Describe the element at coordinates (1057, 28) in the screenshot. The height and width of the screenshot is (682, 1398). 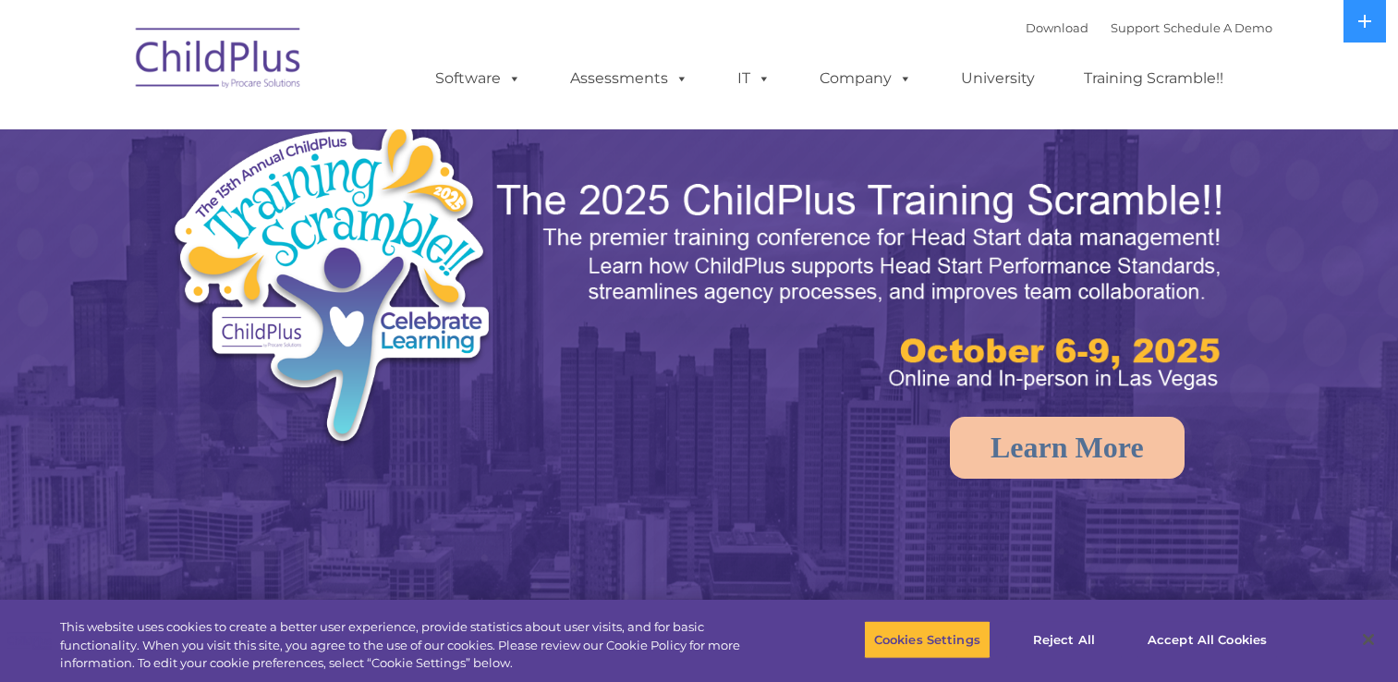
I see `a: Download` at that location.